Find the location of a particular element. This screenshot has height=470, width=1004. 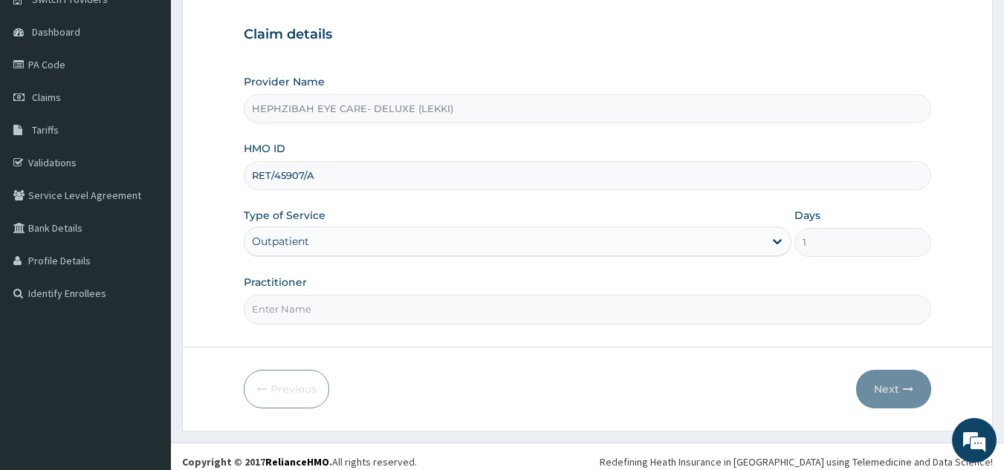

div: Chat with us now is located at coordinates (163, 93).